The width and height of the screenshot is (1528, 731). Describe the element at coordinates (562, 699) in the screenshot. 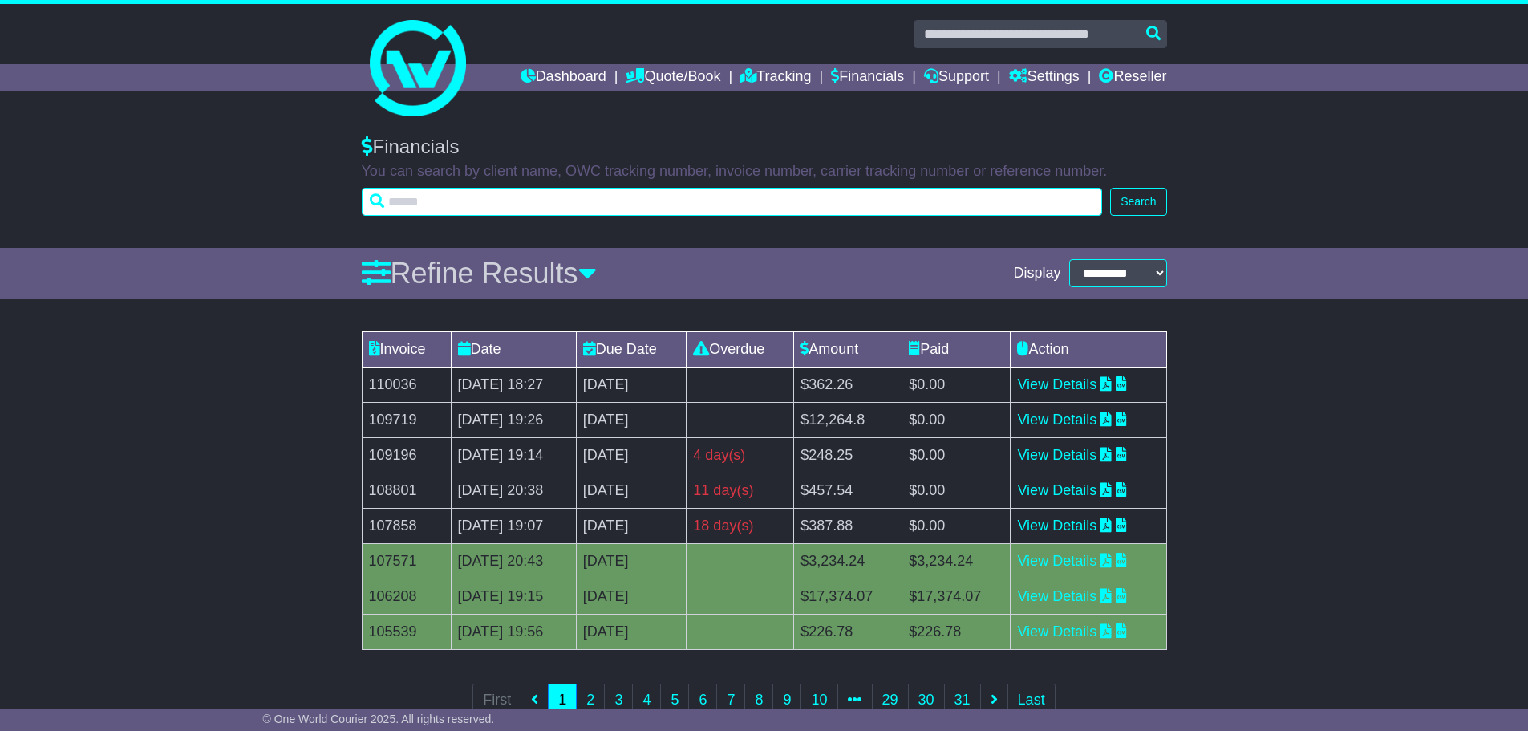

I see `a: 1` at that location.